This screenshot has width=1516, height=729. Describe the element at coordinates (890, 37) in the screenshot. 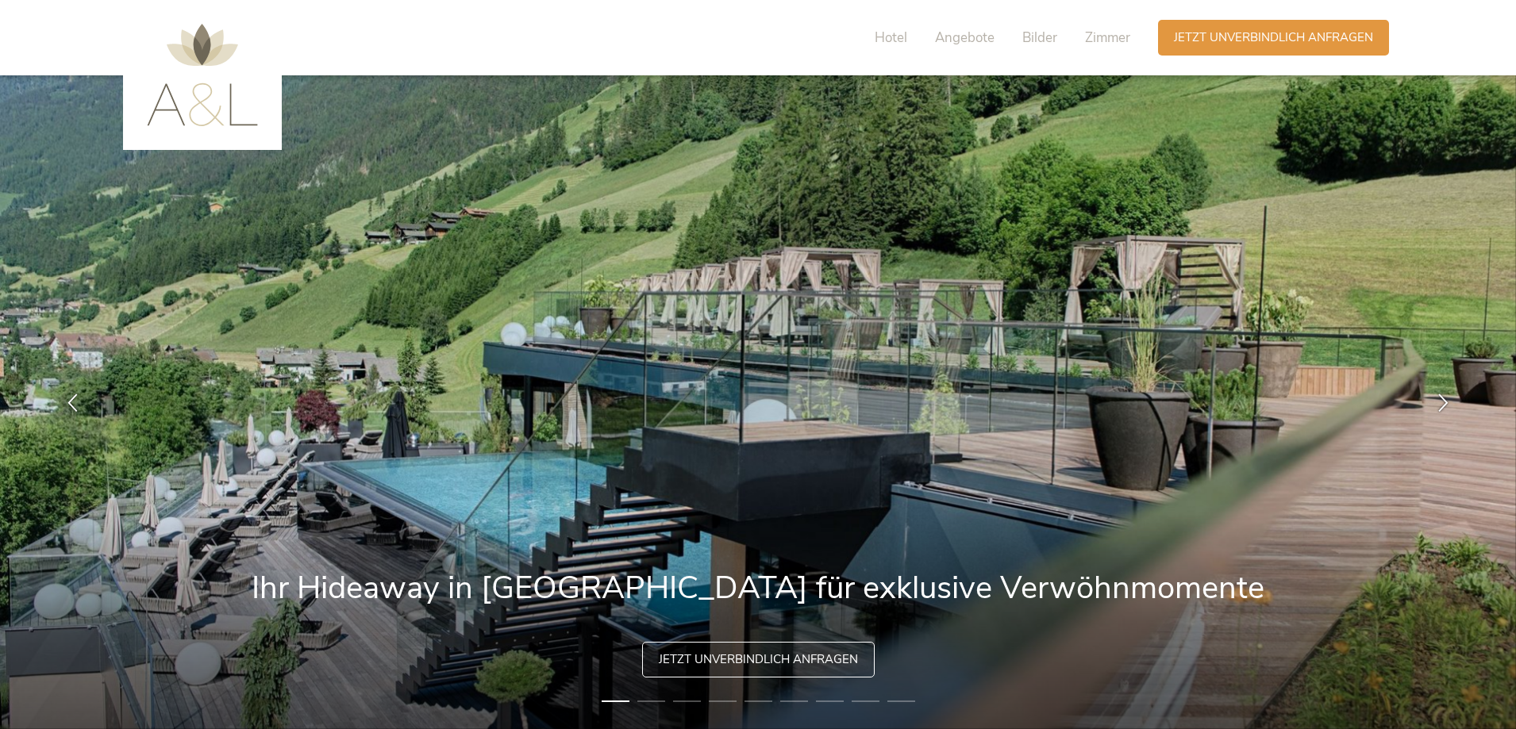

I see `span: Hotel` at that location.